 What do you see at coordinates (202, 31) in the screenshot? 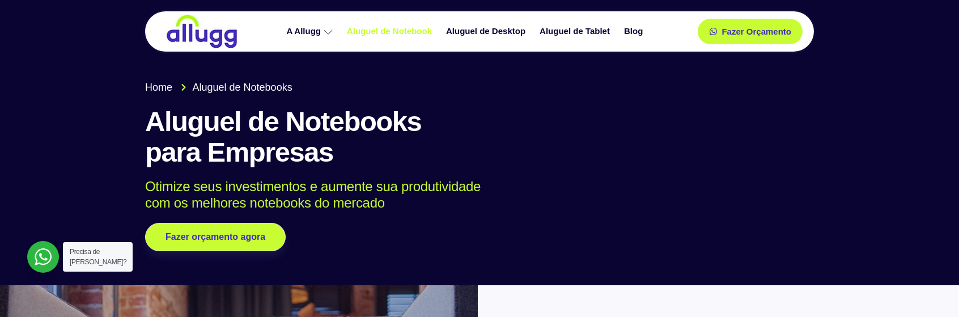
I see `img: locação de TI é Allugg` at bounding box center [202, 31].